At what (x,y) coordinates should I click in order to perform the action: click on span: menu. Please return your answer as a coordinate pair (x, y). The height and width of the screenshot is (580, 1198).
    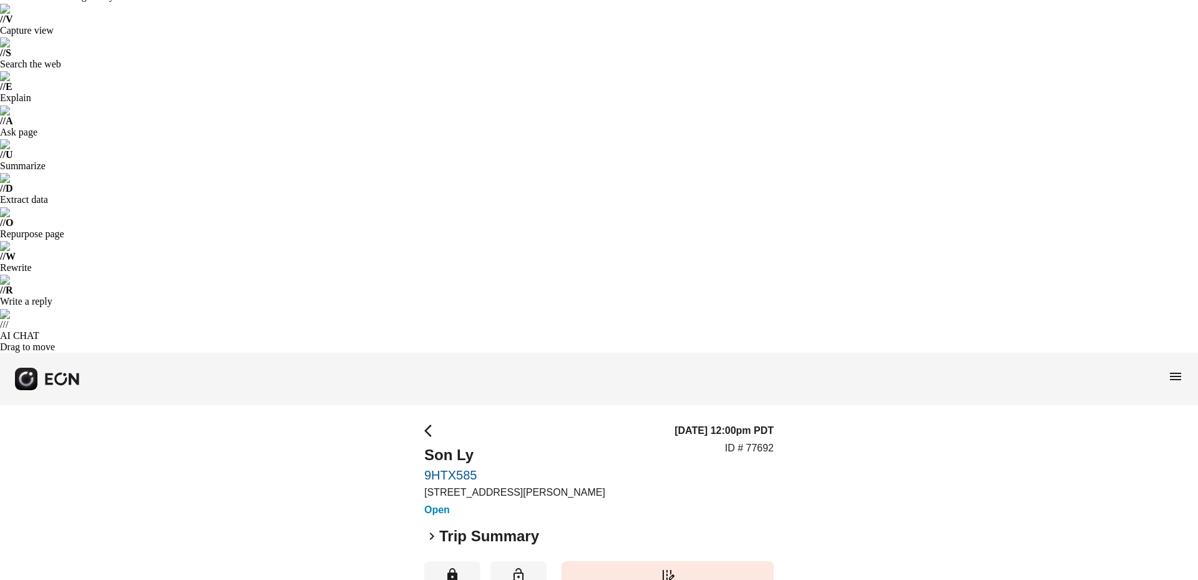
    Looking at the image, I should click on (1176, 376).